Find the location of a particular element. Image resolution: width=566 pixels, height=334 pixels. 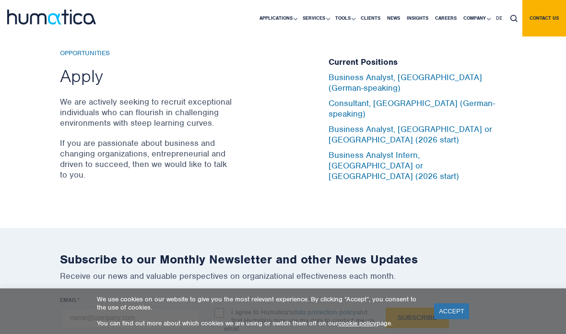

span: DE is located at coordinates (499, 18).